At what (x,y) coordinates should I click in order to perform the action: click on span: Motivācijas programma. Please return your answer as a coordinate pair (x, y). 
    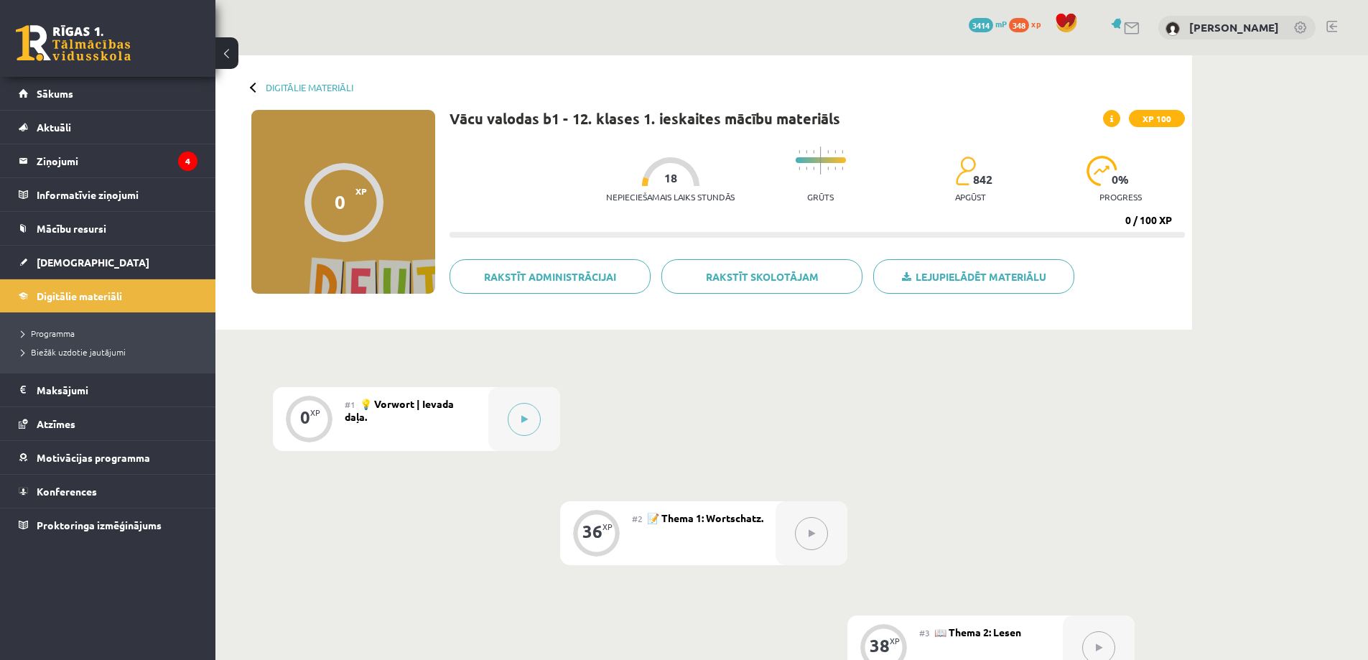
    Looking at the image, I should click on (93, 457).